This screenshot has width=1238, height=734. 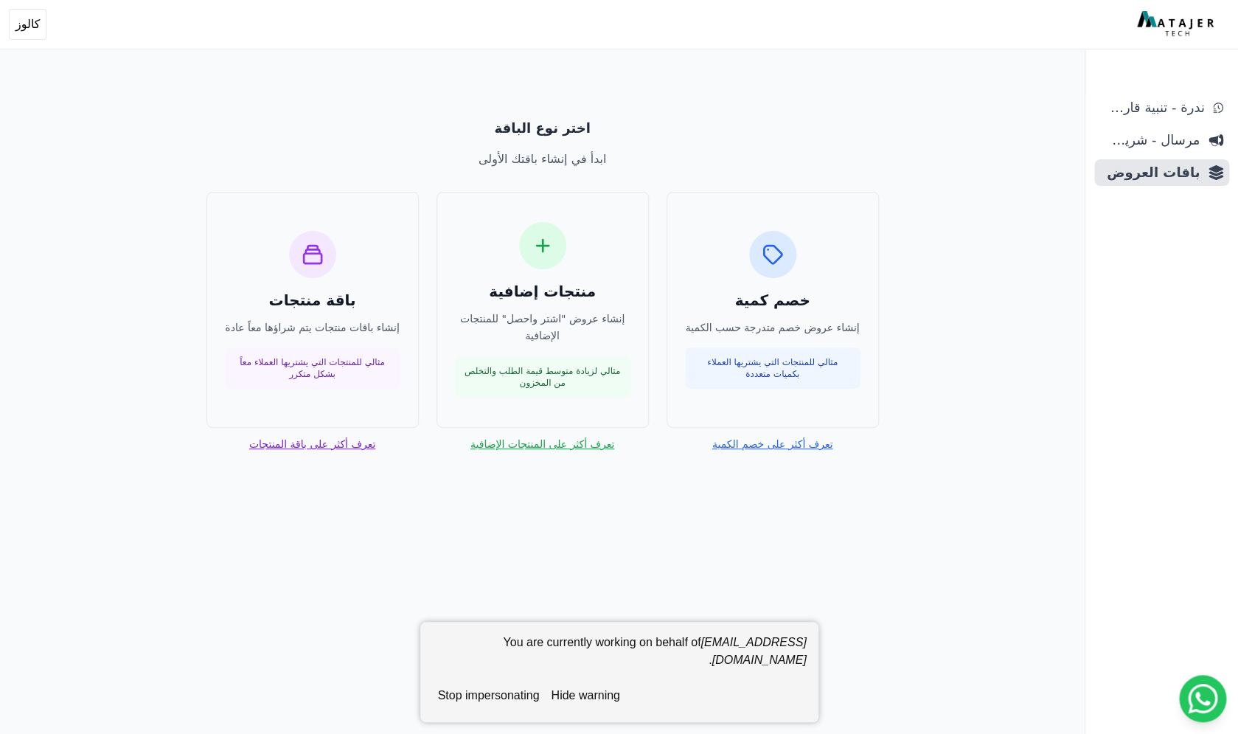 What do you see at coordinates (773, 300) in the screenshot?
I see `h3: خصم كمية` at bounding box center [773, 300].